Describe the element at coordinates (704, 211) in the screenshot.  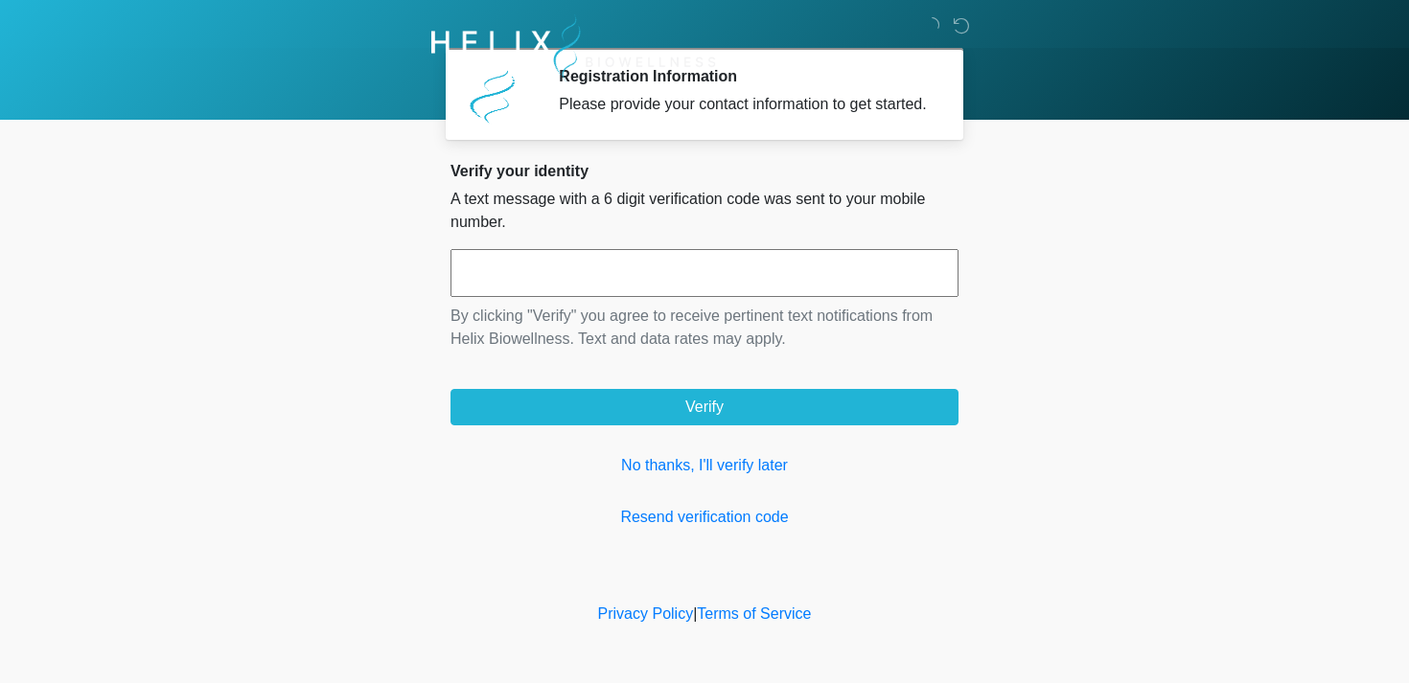
I see `p: A text message with a 6 digit verification code was sent to your mobile number.` at that location.